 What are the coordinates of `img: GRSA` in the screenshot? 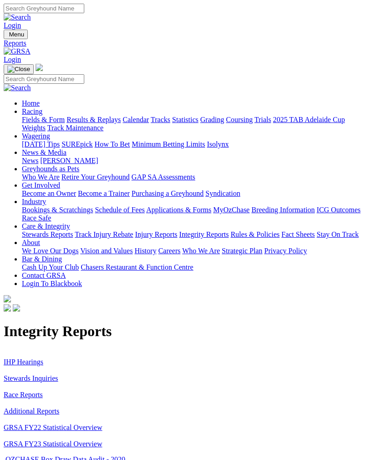 It's located at (17, 51).